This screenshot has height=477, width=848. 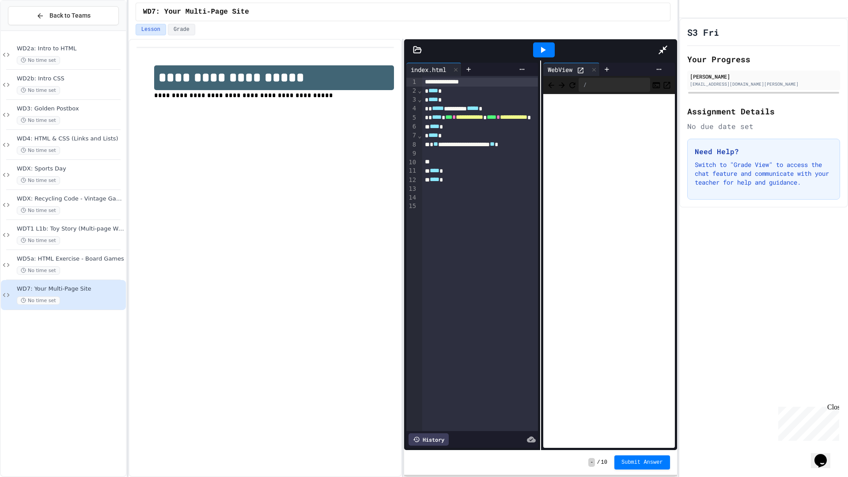 I want to click on div: 15, so click(x=411, y=206).